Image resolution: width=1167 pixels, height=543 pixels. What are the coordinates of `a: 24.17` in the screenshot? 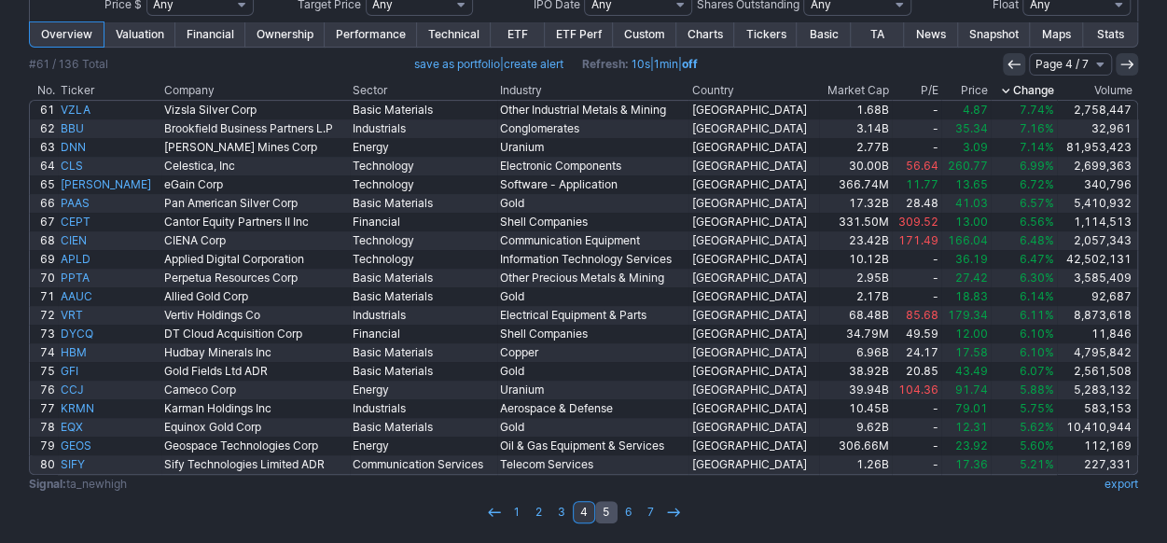 It's located at (916, 353).